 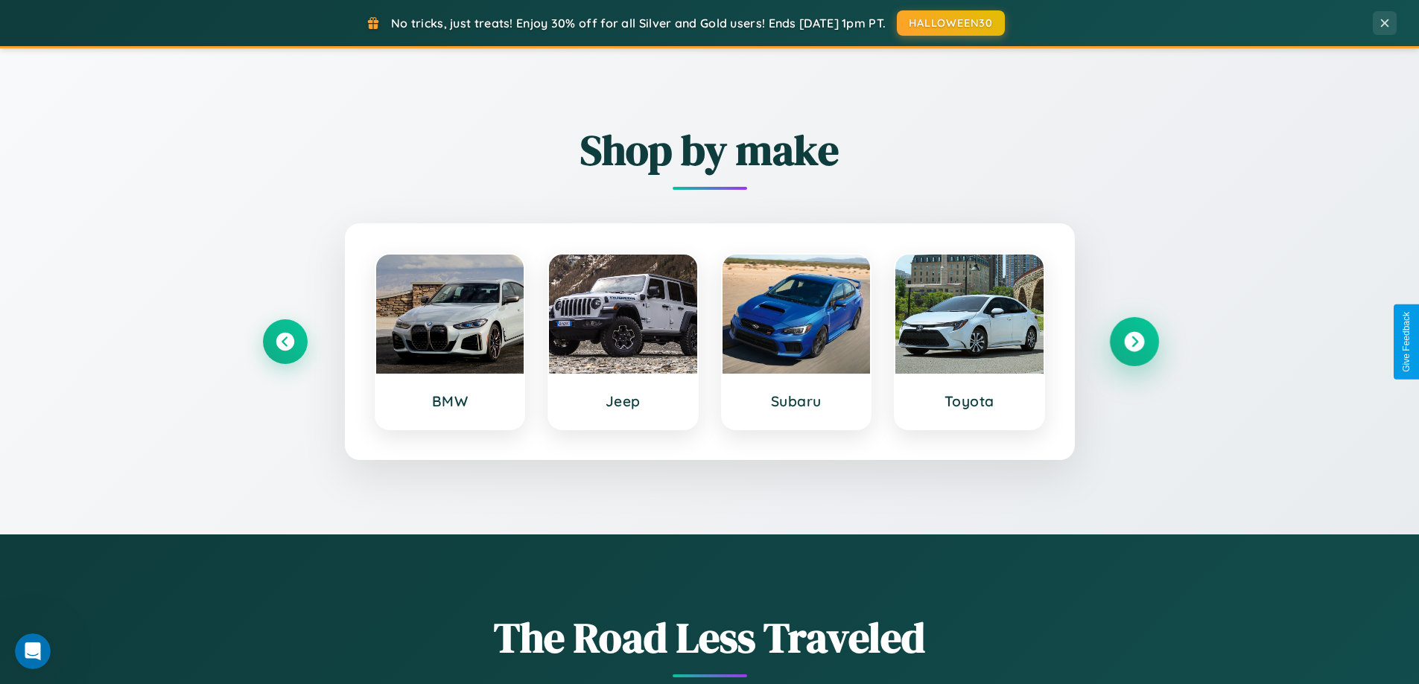 What do you see at coordinates (623, 401) in the screenshot?
I see `h3: Jeep` at bounding box center [623, 401].